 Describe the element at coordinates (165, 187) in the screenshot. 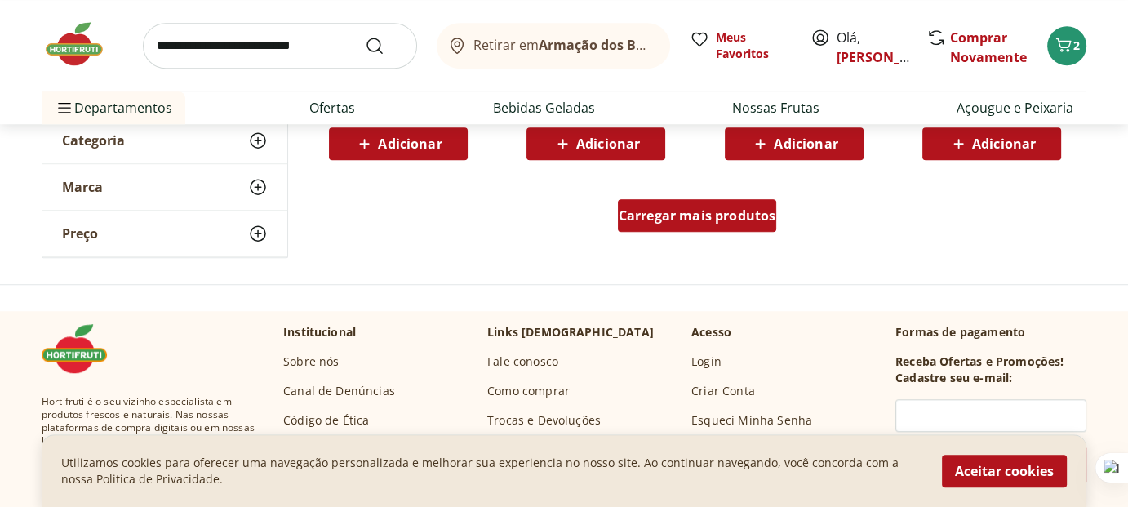

I see `button: Marca` at that location.